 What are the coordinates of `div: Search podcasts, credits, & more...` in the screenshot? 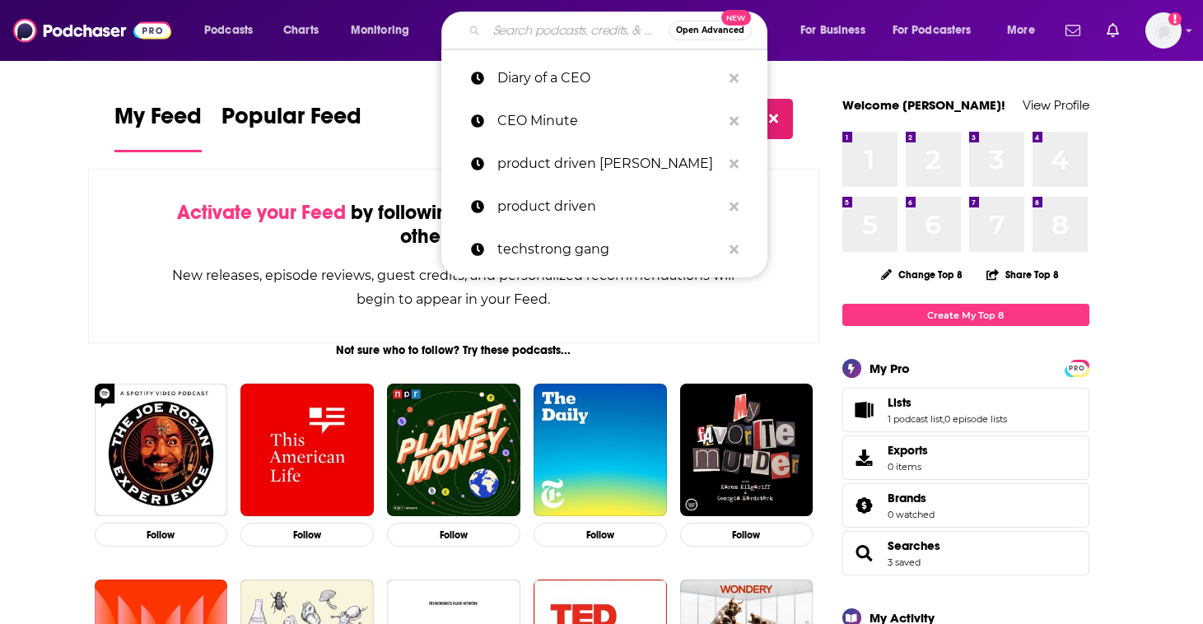 It's located at (620, 30).